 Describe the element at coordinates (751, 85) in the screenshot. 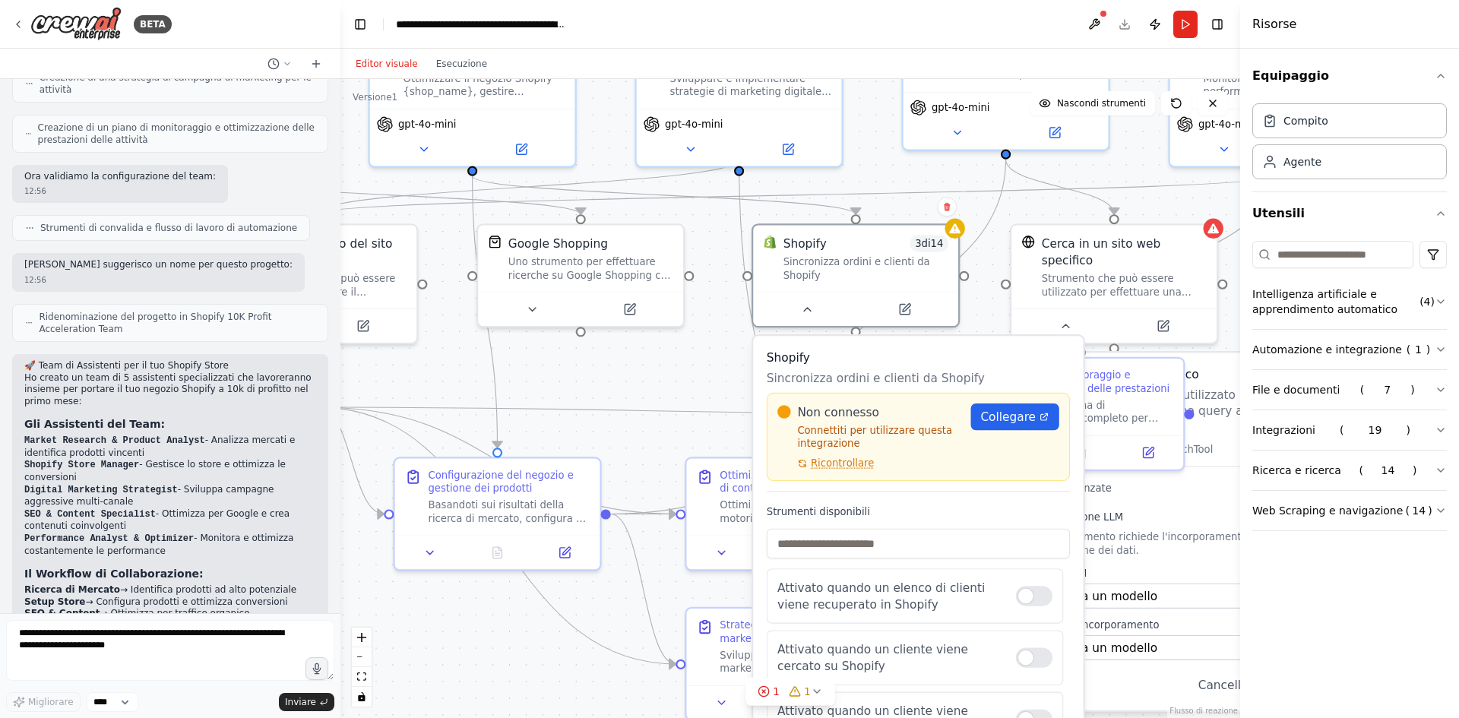

I see `div: Sviluppare e implementare strategie di marketing digitale aggressive per {shop_name}, inclusa pub...` at that location.